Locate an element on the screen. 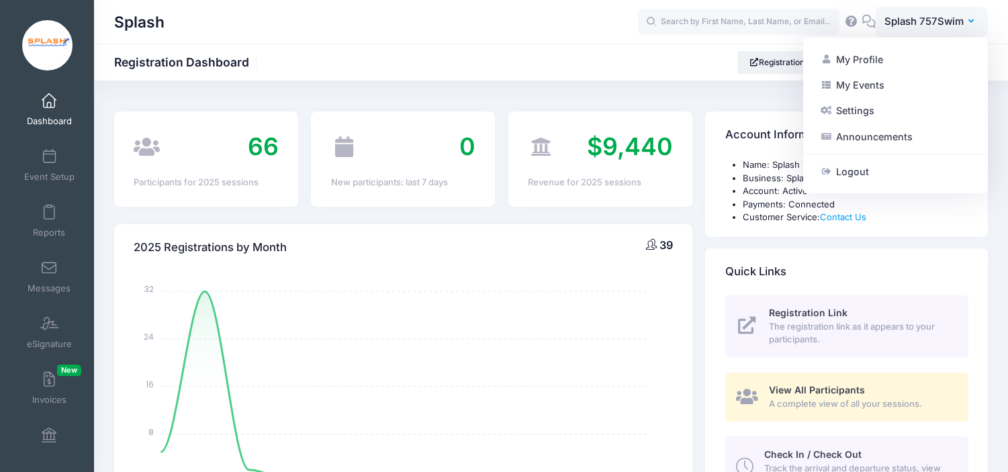 Image resolution: width=1008 pixels, height=472 pixels. div: Revenue for 2025 sessions is located at coordinates (600, 183).